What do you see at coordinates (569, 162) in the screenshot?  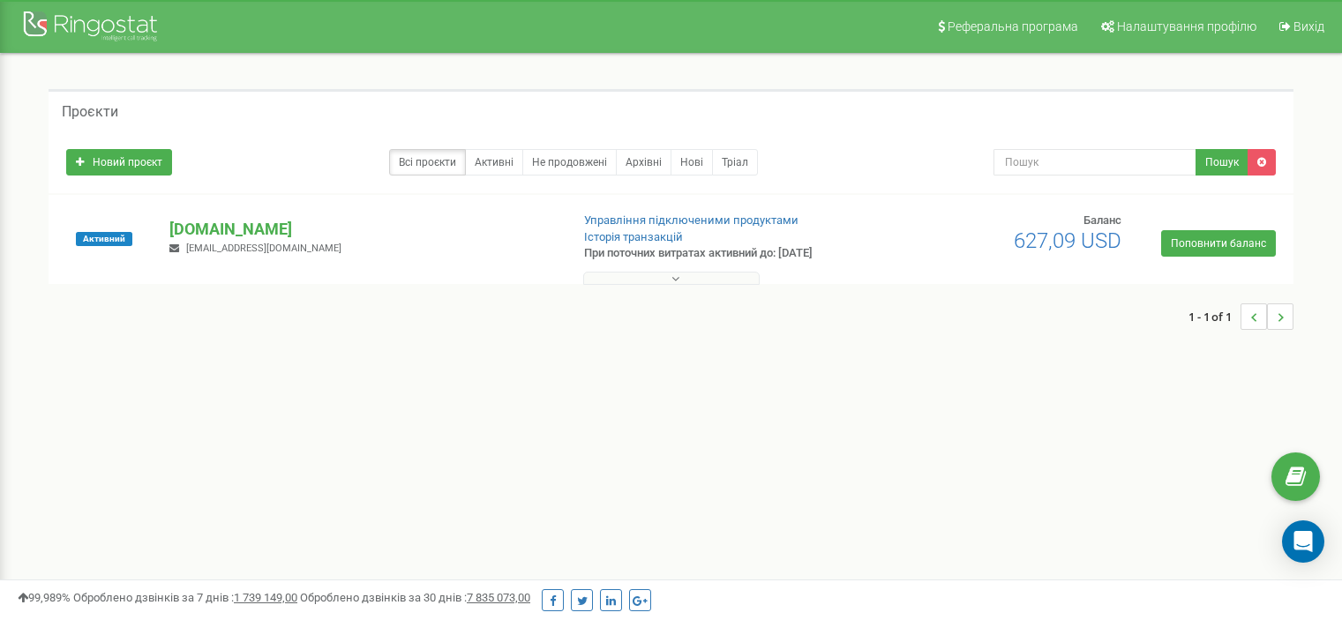 I see `a: Не продовжені` at bounding box center [569, 162].